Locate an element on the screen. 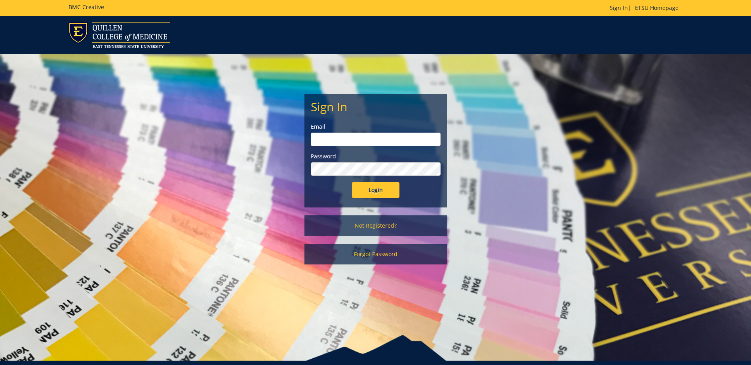 This screenshot has width=751, height=365. label: Email is located at coordinates (376, 127).